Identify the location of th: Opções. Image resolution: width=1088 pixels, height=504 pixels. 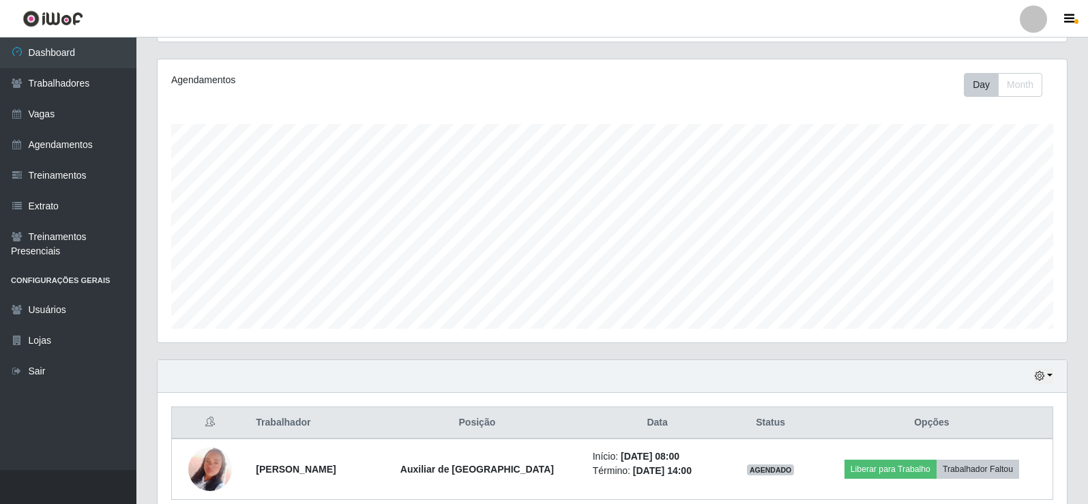
(932, 423).